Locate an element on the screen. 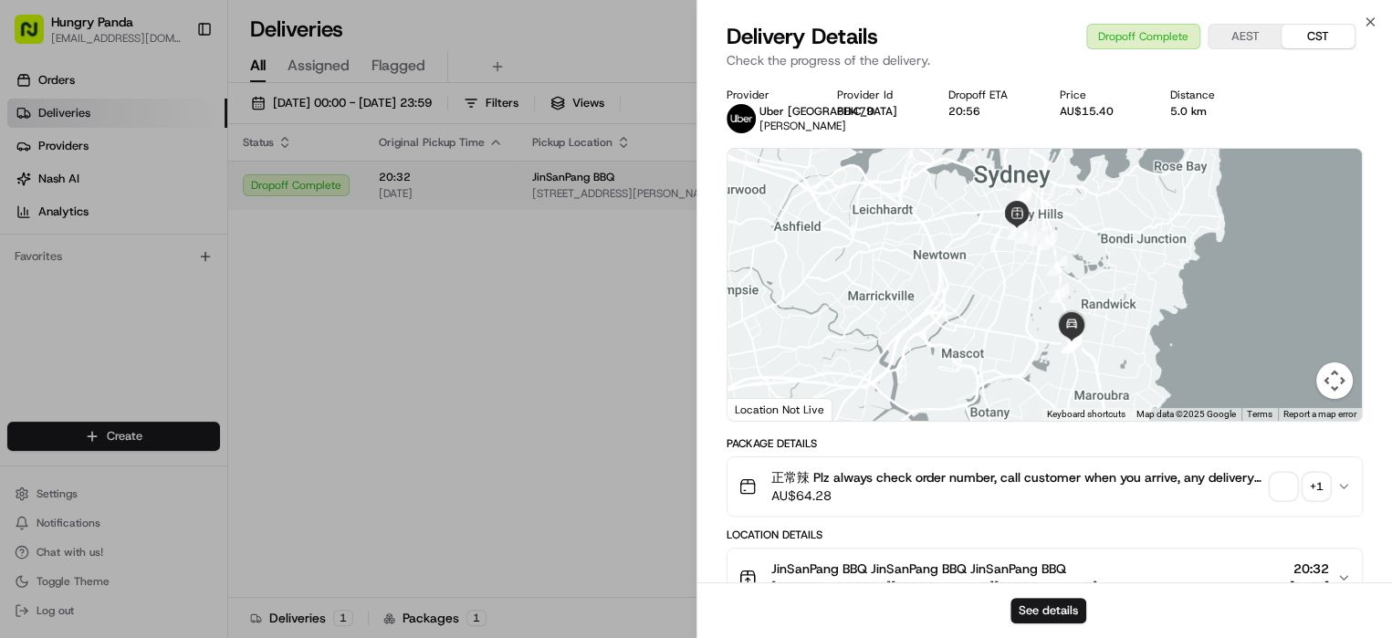 This screenshot has height=638, width=1392. img: Google is located at coordinates (762, 409).